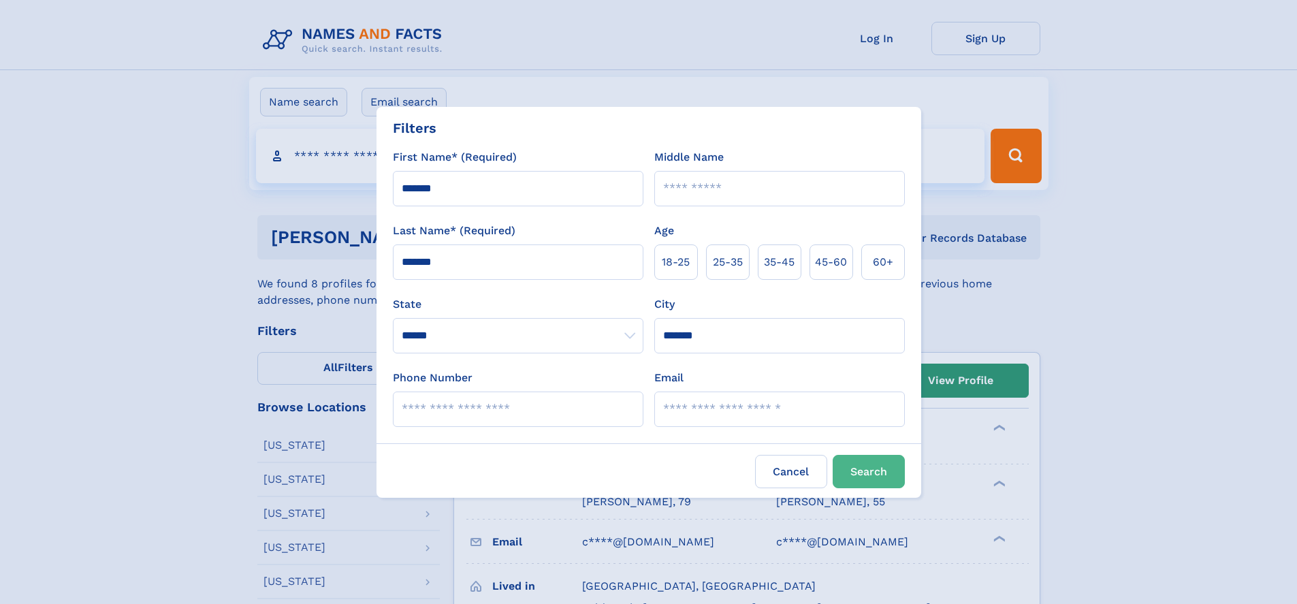  What do you see at coordinates (883, 262) in the screenshot?
I see `span: 60+` at bounding box center [883, 262].